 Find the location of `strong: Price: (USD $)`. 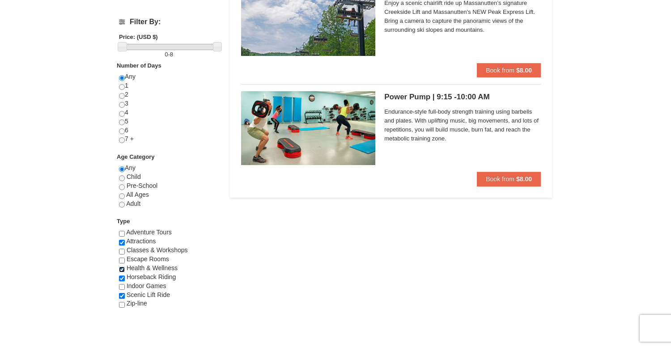

strong: Price: (USD $) is located at coordinates (138, 37).